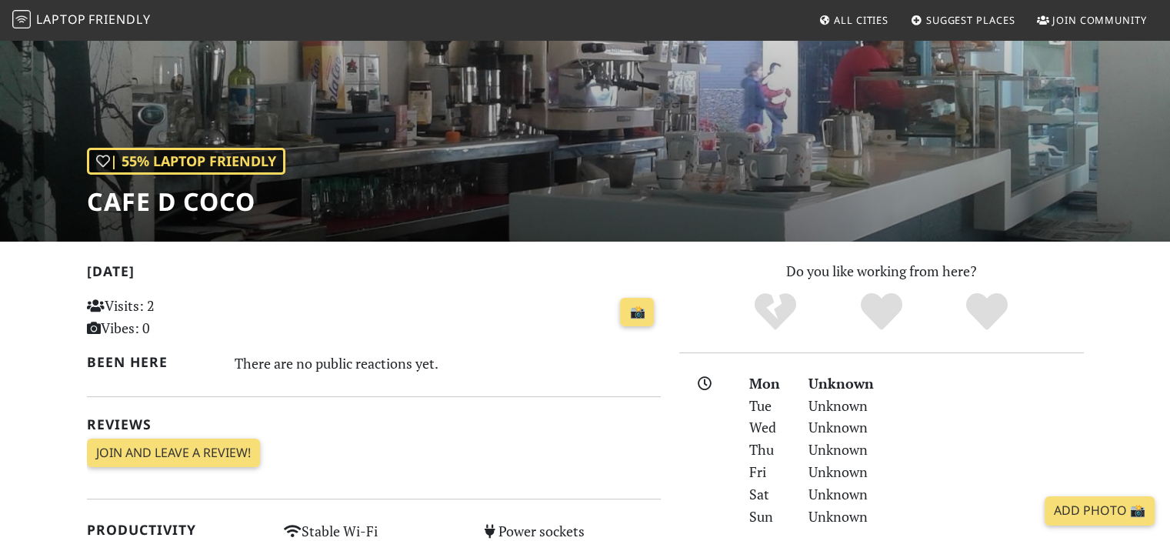 This screenshot has width=1170, height=541. What do you see at coordinates (374, 424) in the screenshot?
I see `h2: Reviews` at bounding box center [374, 424].